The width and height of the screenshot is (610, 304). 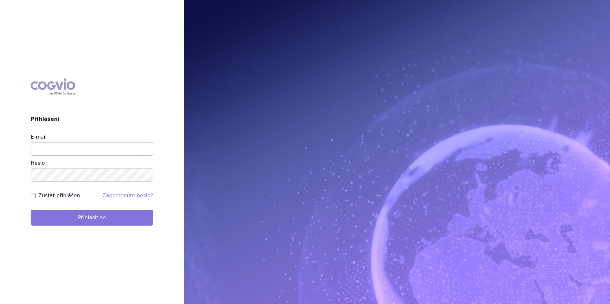 What do you see at coordinates (38, 163) in the screenshot?
I see `label: Heslo` at bounding box center [38, 163].